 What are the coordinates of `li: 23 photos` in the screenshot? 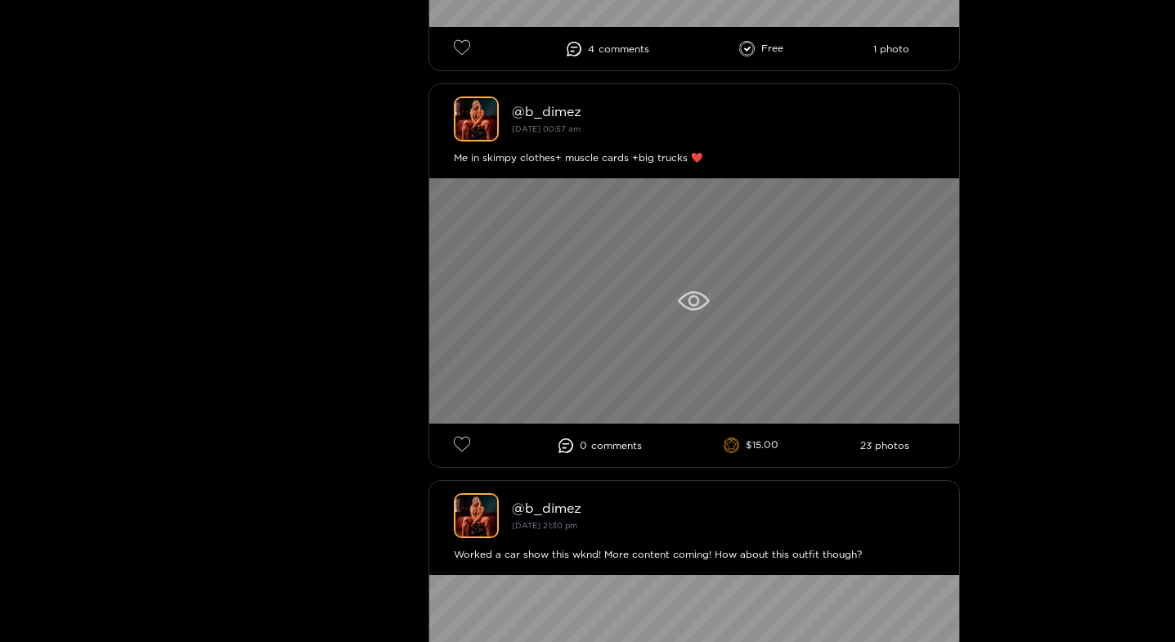 It's located at (884, 445).